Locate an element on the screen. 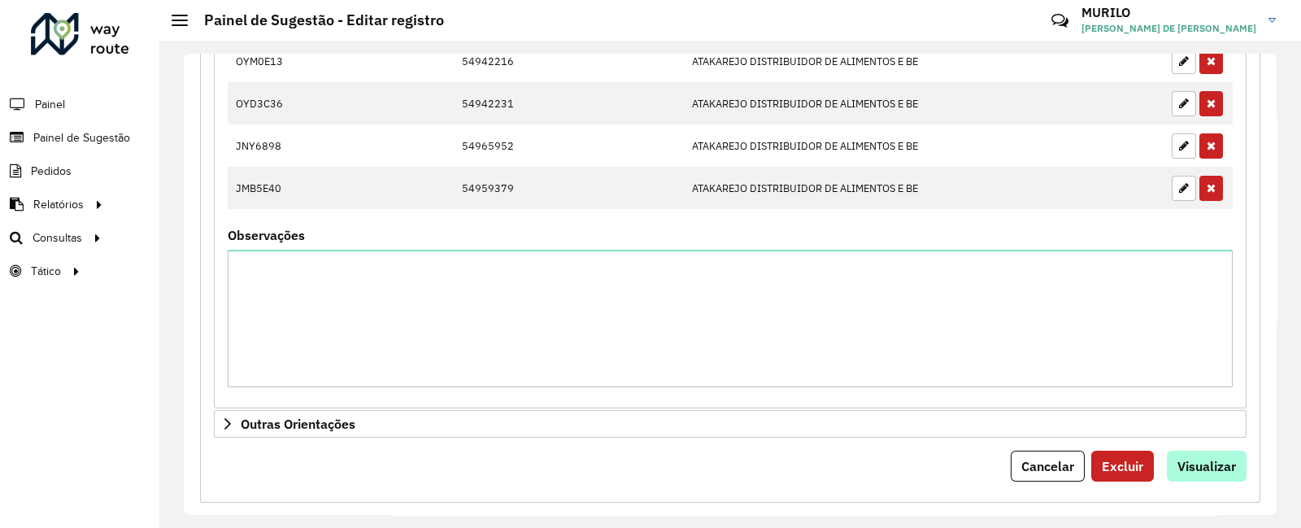 The width and height of the screenshot is (1301, 528). span: Painel de Sugestão is located at coordinates (81, 137).